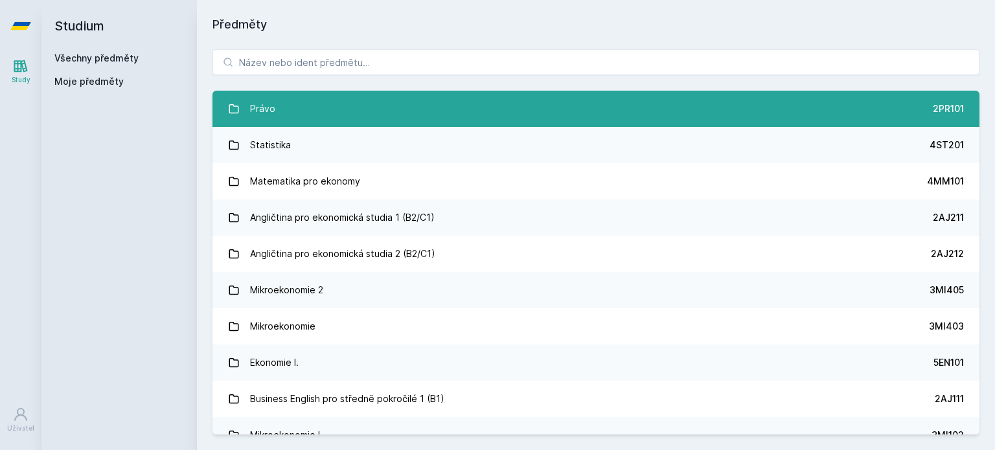 This screenshot has width=995, height=450. What do you see at coordinates (282, 327) in the screenshot?
I see `div: Mikroekonomie` at bounding box center [282, 327].